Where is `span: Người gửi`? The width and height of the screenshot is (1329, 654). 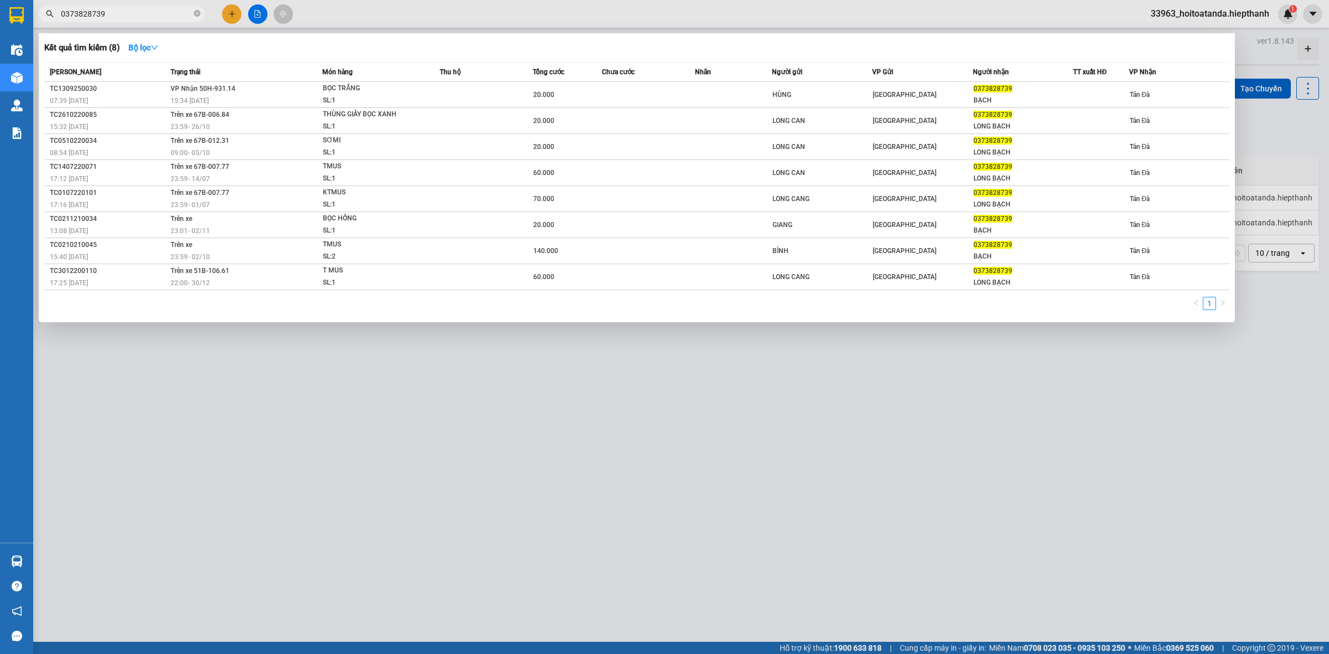
span: Người gửi is located at coordinates (787, 72).